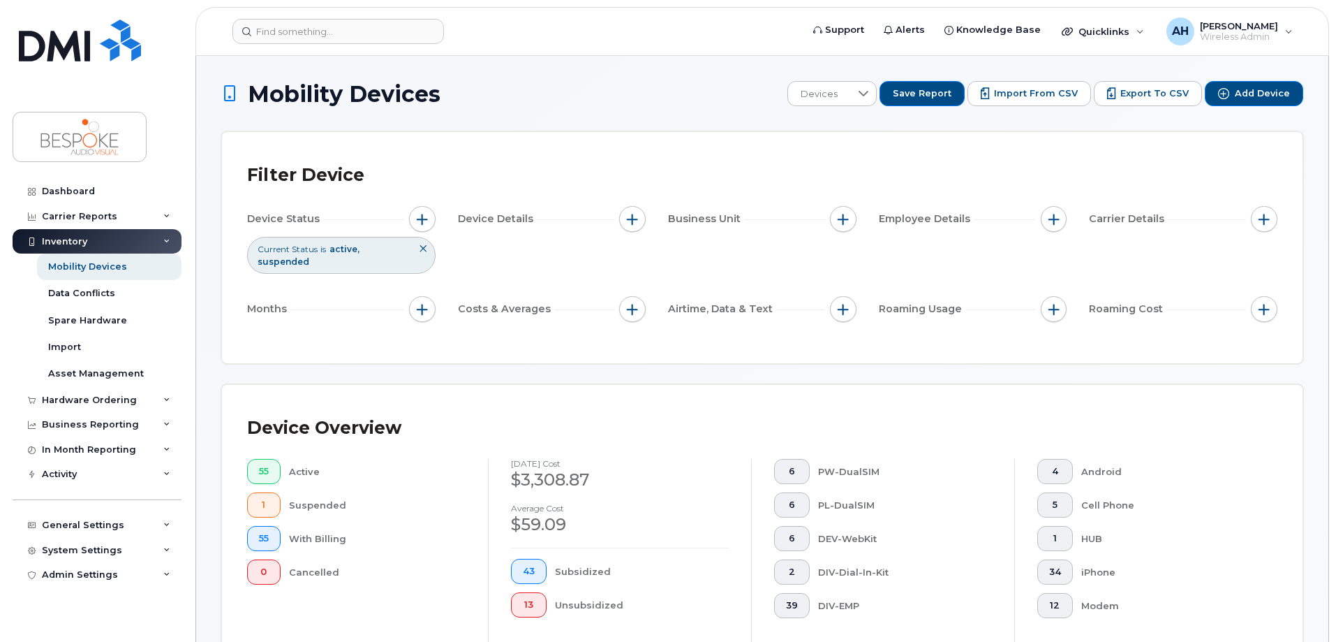  I want to click on span: 0, so click(264, 572).